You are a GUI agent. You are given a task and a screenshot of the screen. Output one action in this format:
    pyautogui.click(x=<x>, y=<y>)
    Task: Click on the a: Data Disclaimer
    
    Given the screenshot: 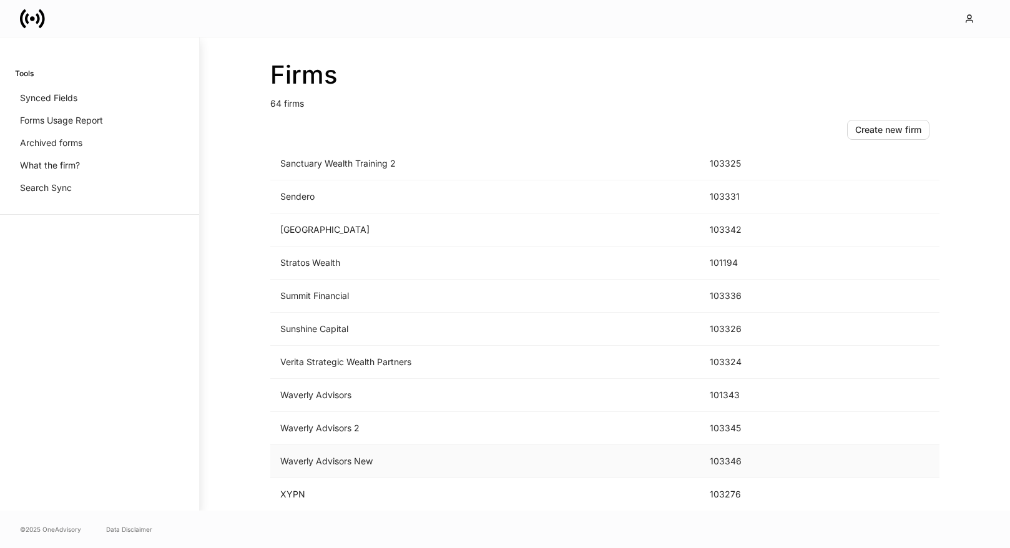 What is the action you would take?
    pyautogui.click(x=129, y=529)
    